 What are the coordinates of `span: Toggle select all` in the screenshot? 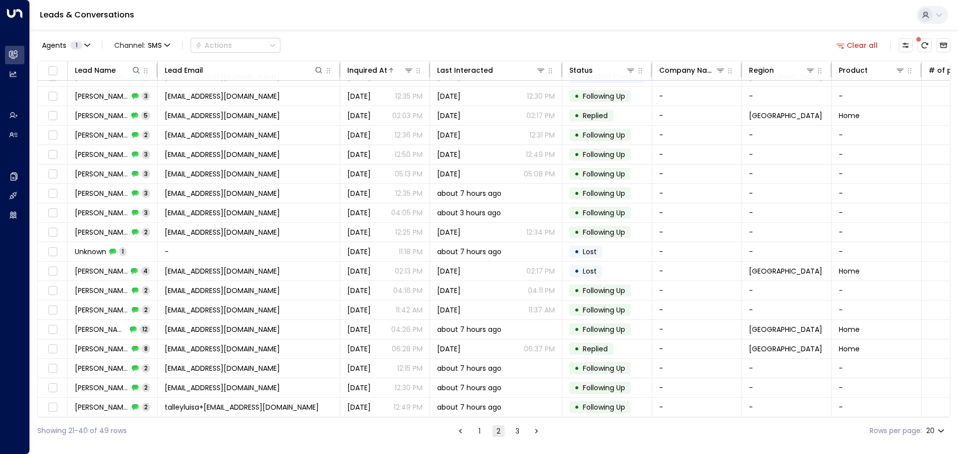 It's located at (52, 71).